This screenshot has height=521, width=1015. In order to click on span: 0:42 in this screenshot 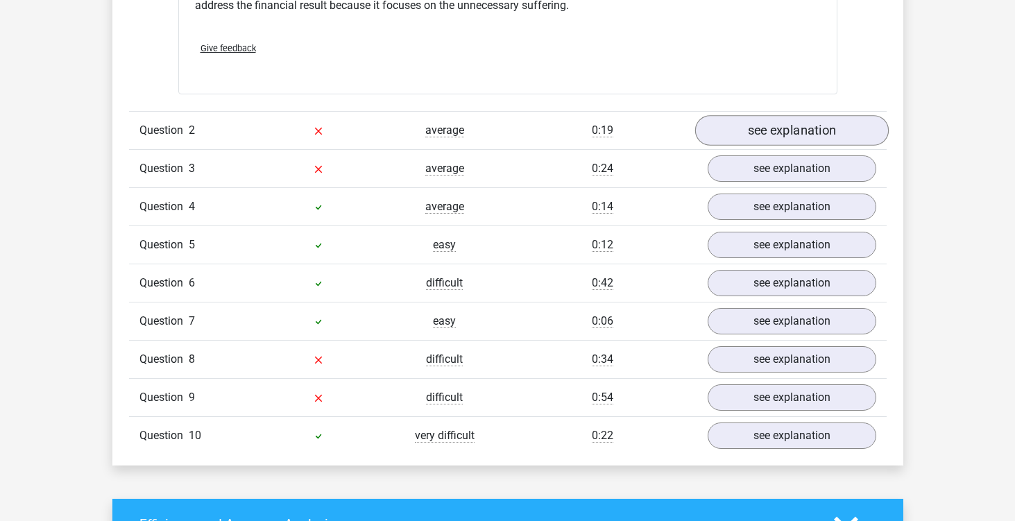, I will do `click(602, 283)`.